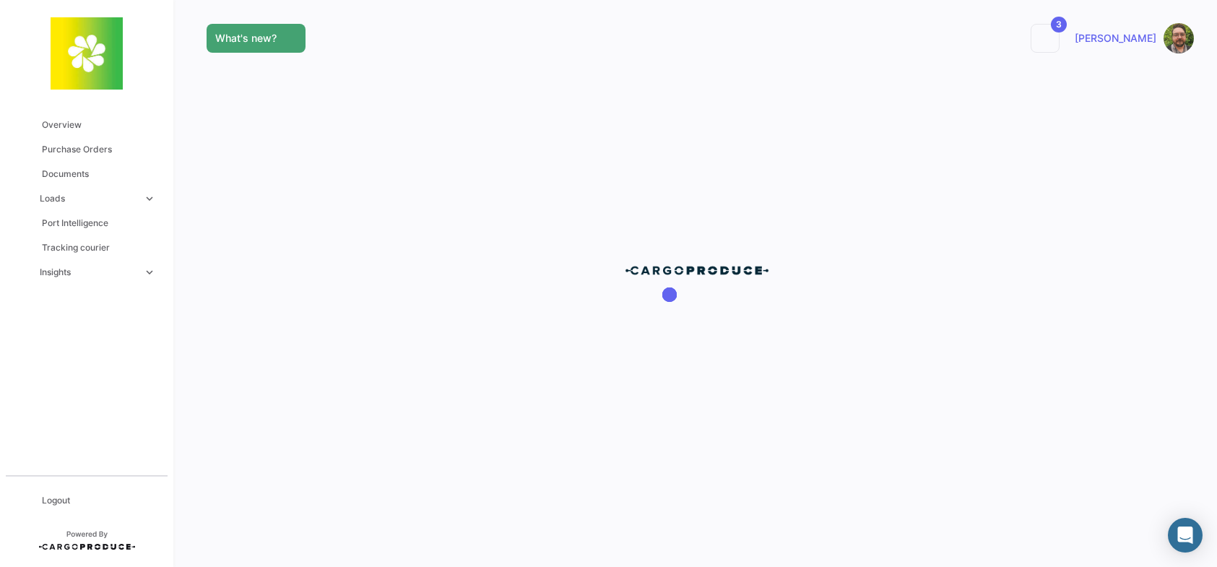  What do you see at coordinates (87, 125) in the screenshot?
I see `a: Overview` at bounding box center [87, 125].